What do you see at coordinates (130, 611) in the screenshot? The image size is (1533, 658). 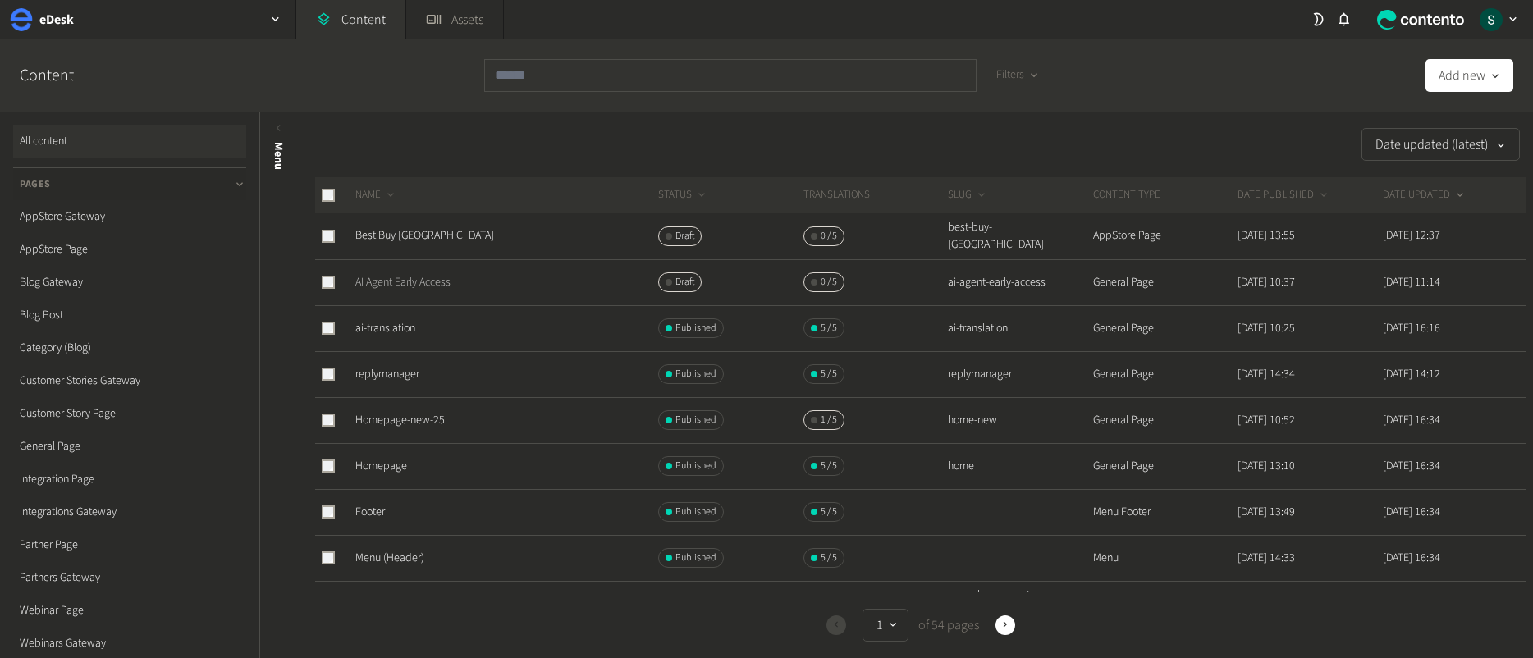 I see `a: Webinar Page` at bounding box center [130, 611].